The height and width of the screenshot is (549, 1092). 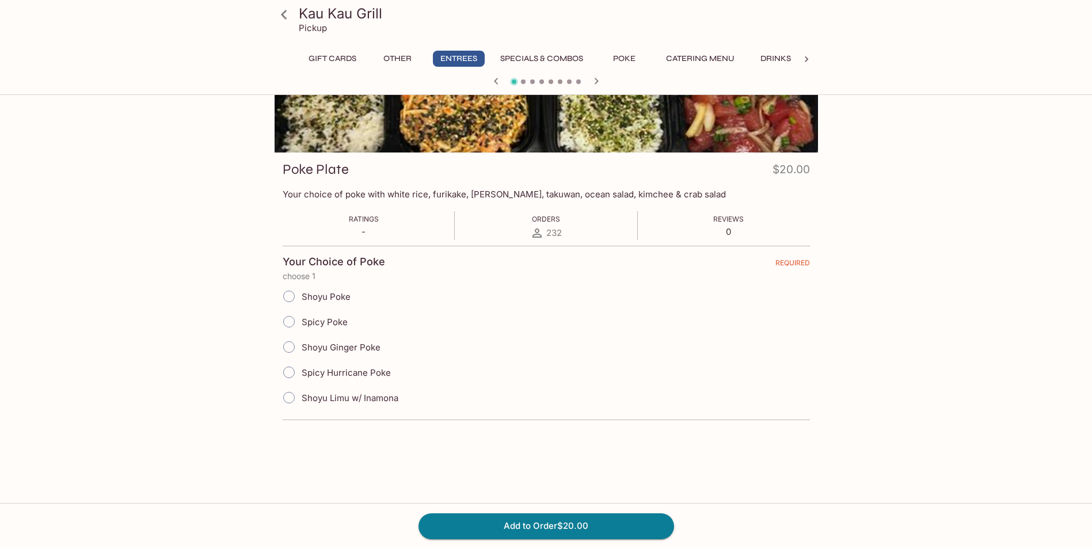 What do you see at coordinates (546, 219) in the screenshot?
I see `span: Orders` at bounding box center [546, 219].